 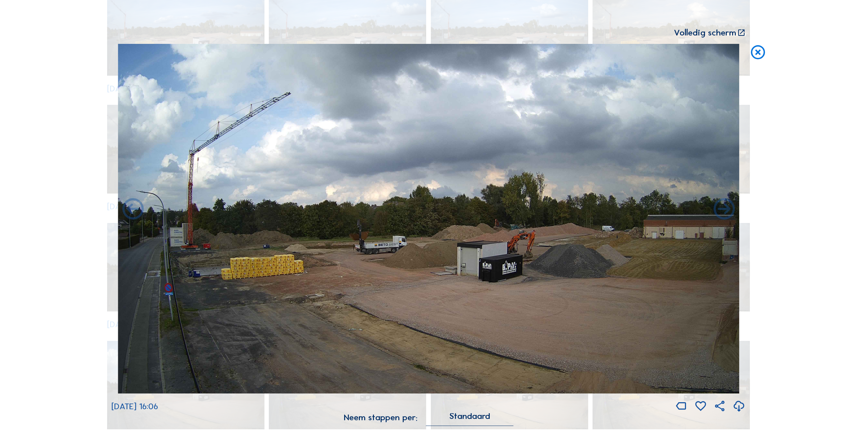 What do you see at coordinates (381, 417) in the screenshot?
I see `div: Neem stappen per:` at bounding box center [381, 417].